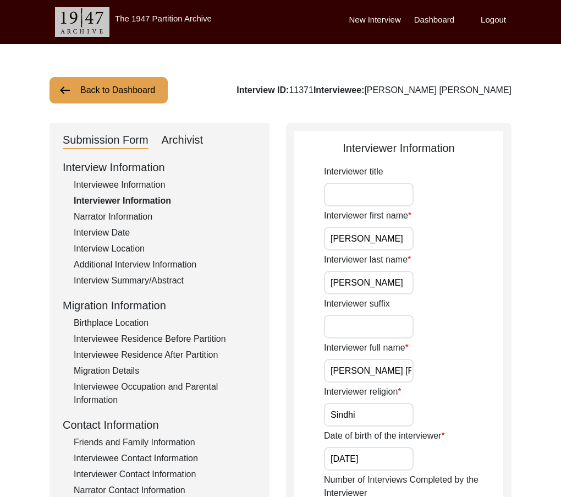 This screenshot has width=561, height=497. What do you see at coordinates (165, 371) in the screenshot?
I see `div: Migration Details` at bounding box center [165, 371].